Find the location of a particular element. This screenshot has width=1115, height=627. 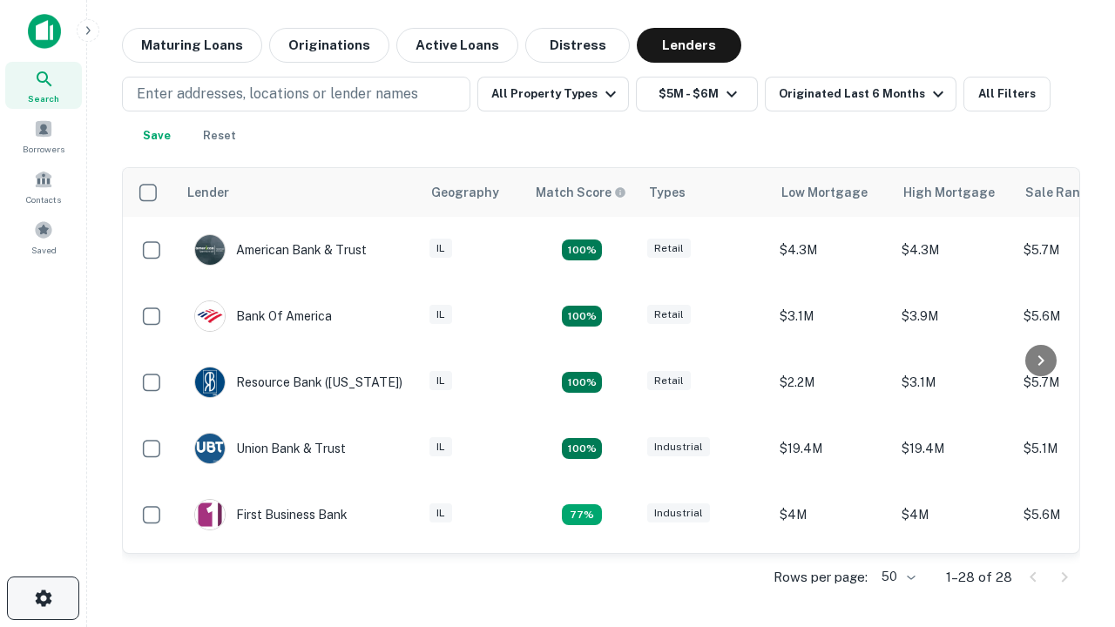

a: Saved is located at coordinates (44, 237).